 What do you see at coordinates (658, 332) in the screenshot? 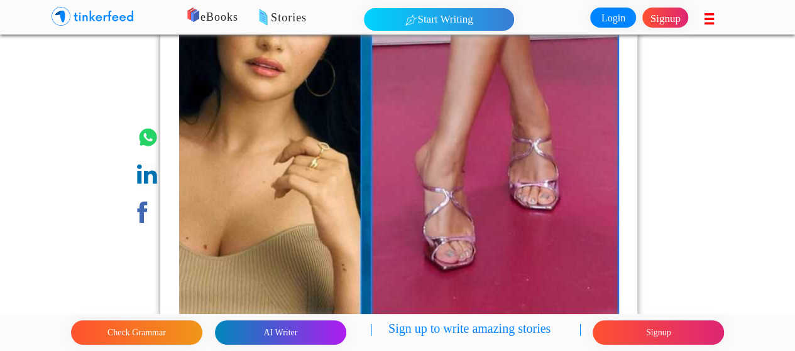
I see `button: Signup` at bounding box center [658, 332].